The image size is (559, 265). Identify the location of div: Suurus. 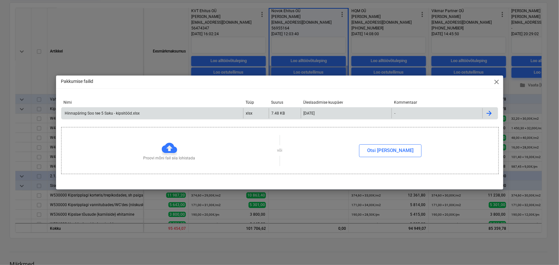
(285, 102).